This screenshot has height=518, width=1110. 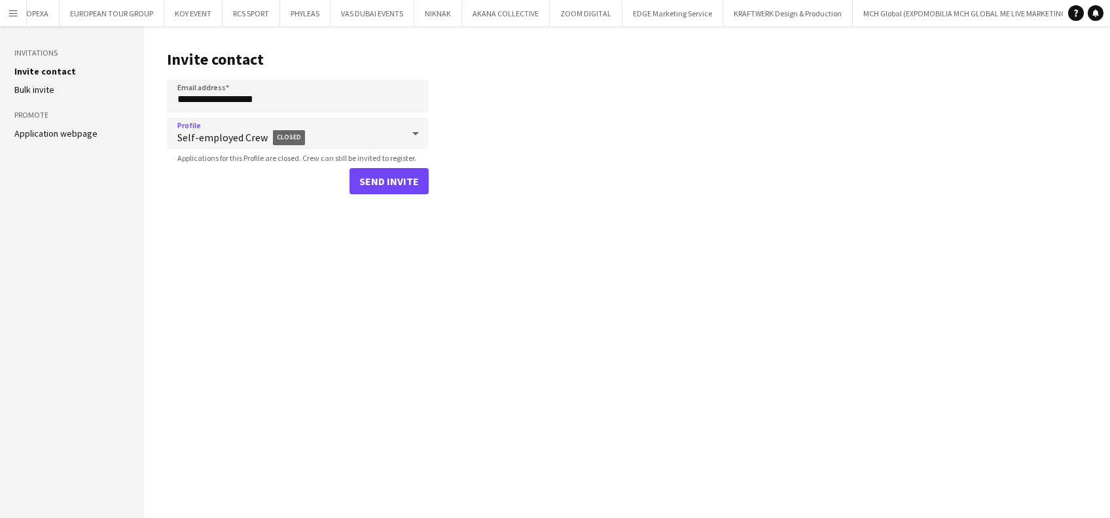 I want to click on button: ZOOM DIGITAL, so click(x=586, y=13).